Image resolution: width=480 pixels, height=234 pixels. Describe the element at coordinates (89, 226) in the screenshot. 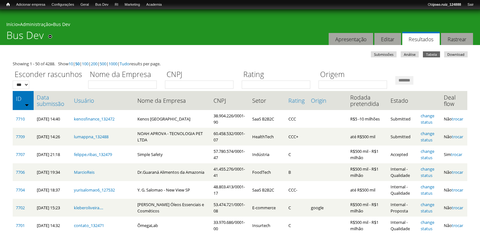

I see `a: contato_132471` at that location.